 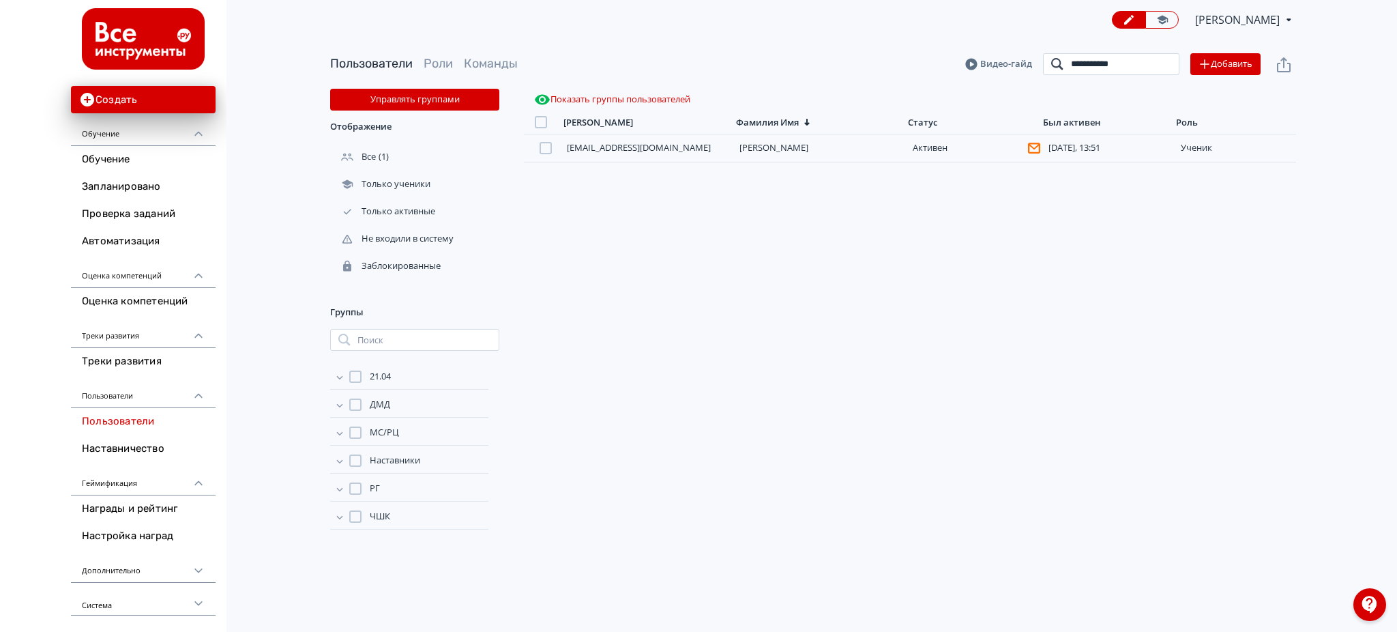 What do you see at coordinates (143, 241) in the screenshot?
I see `a: Автоматизация` at bounding box center [143, 241].